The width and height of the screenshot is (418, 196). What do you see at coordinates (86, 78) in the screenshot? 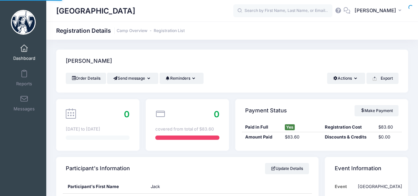
I see `a: Order Details` at bounding box center [86, 78].